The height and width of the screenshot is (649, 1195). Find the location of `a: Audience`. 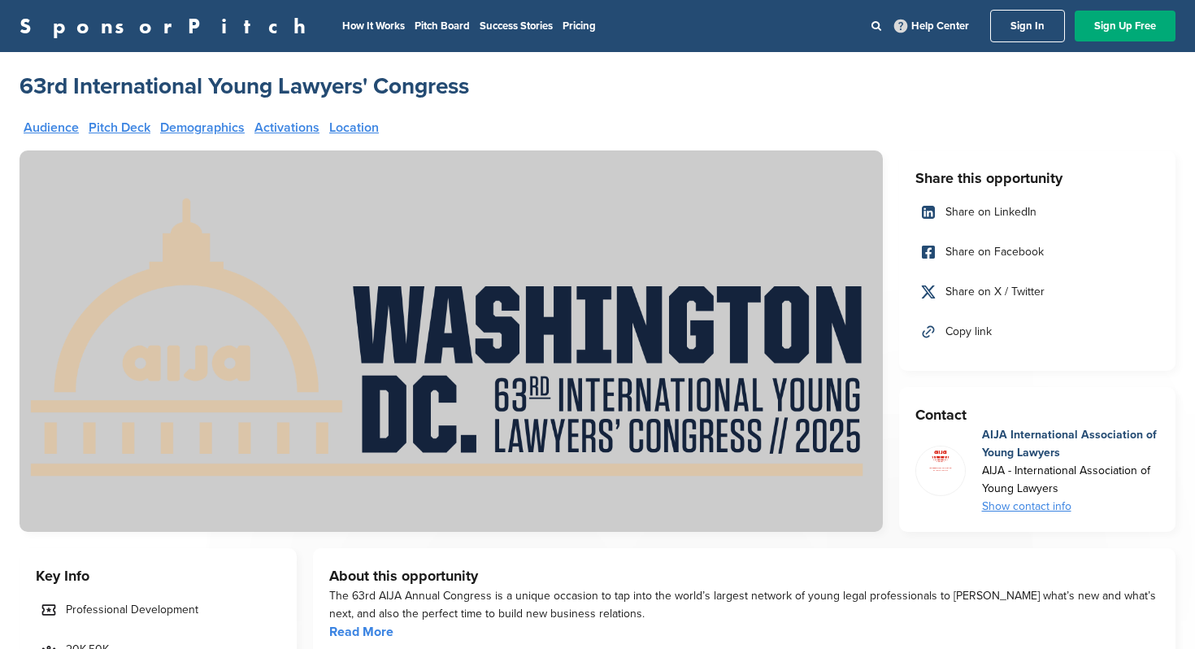

a: Audience is located at coordinates (51, 128).